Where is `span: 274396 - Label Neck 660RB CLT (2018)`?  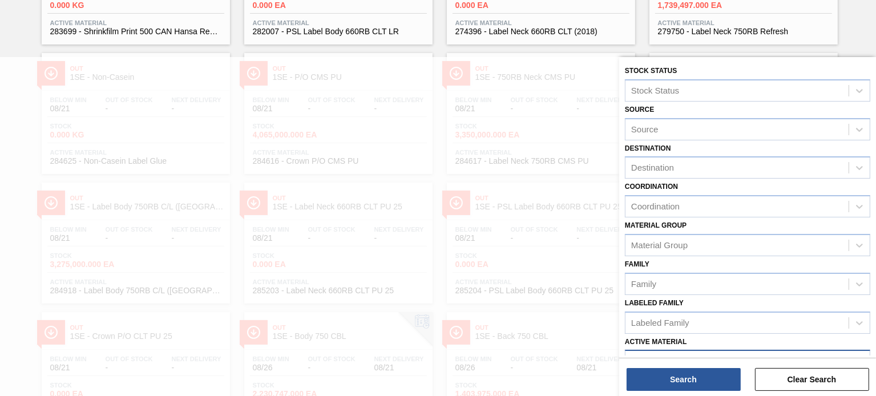 span: 274396 - Label Neck 660RB CLT (2018) is located at coordinates (541, 31).